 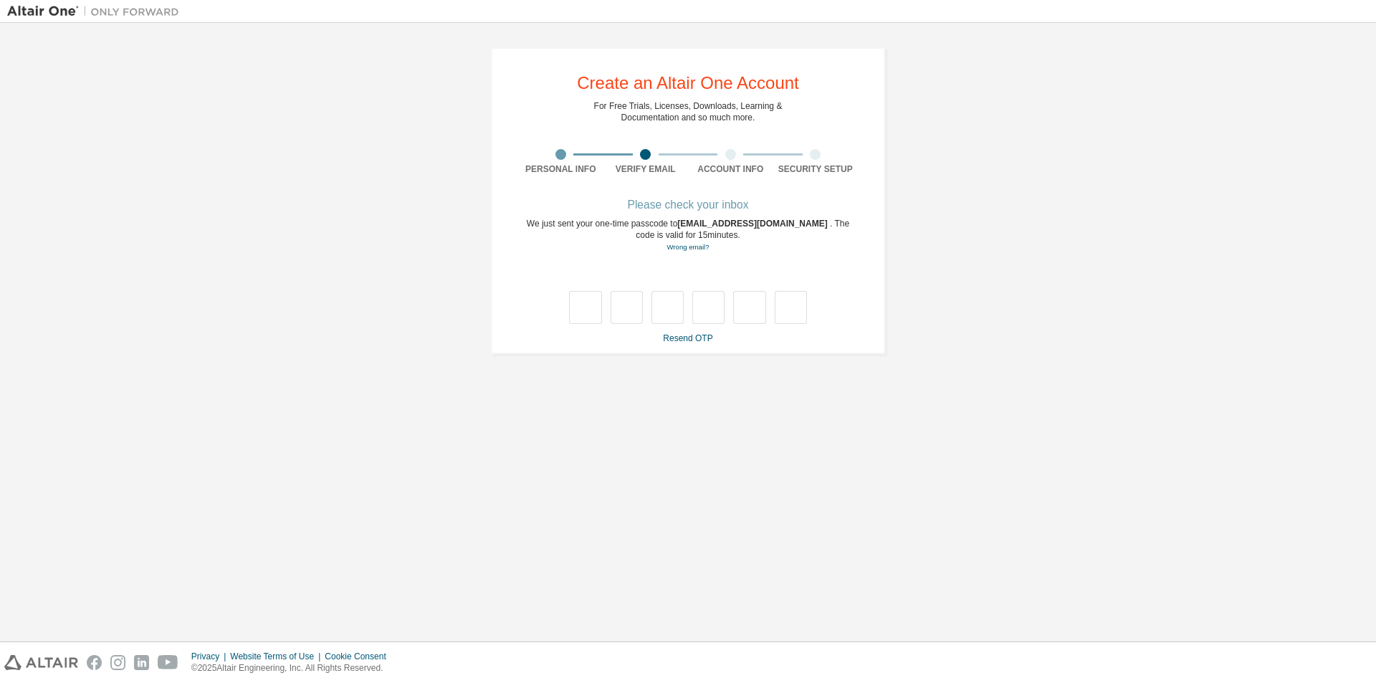 I want to click on img: Altair One, so click(x=97, y=11).